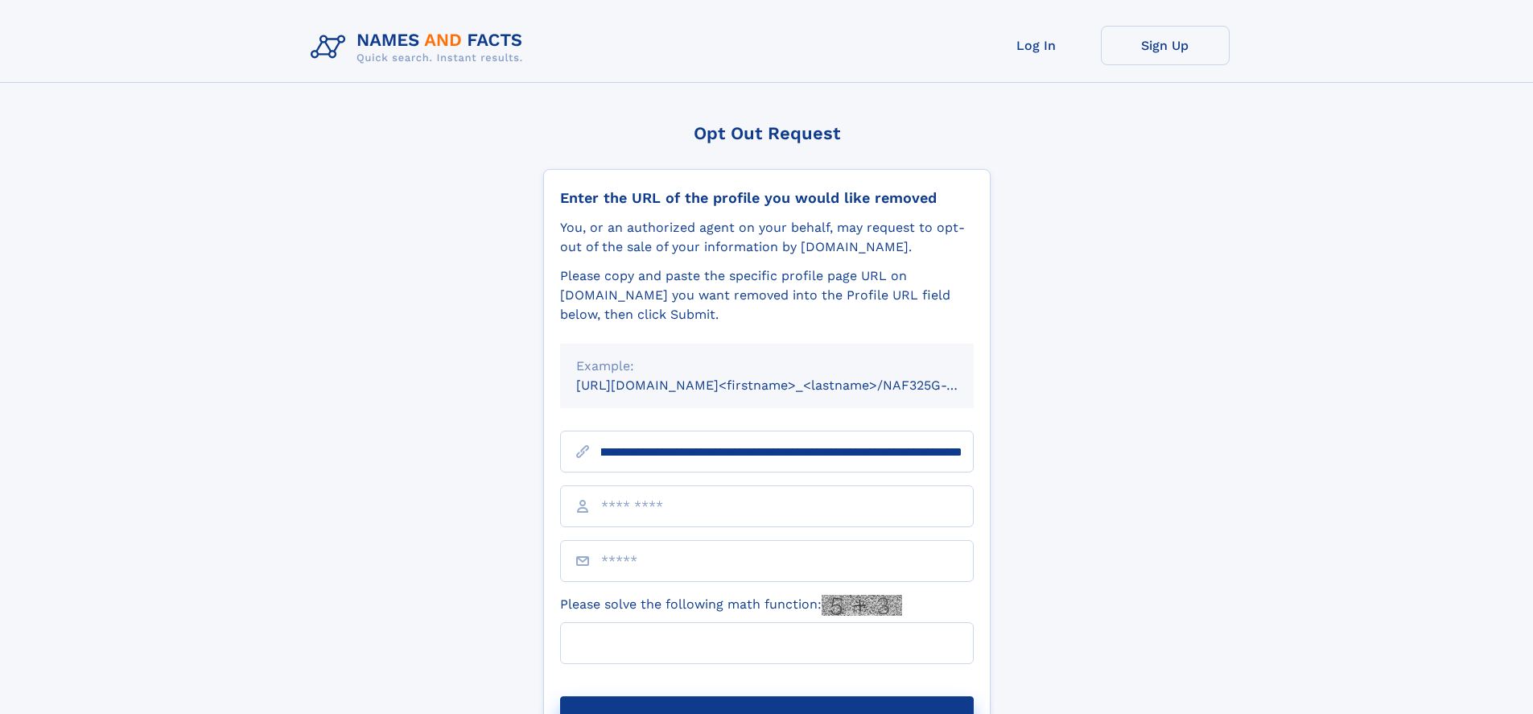 This screenshot has width=1533, height=714. Describe the element at coordinates (420, 47) in the screenshot. I see `img: Logo Names and Facts` at that location.